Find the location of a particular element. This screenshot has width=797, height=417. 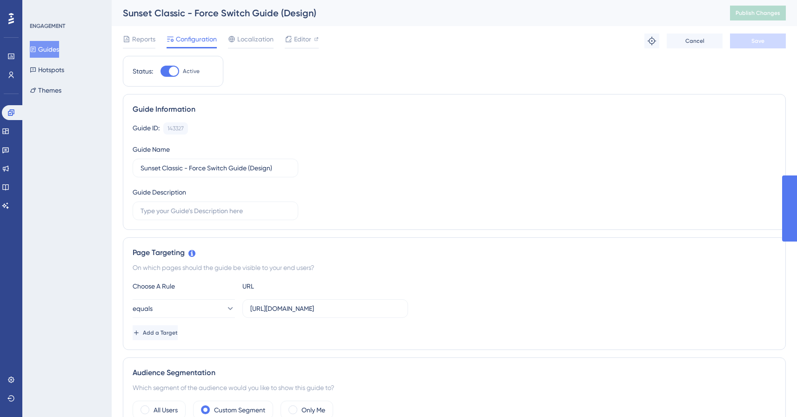

div: Which segment of the audience would you like to show this guide to? is located at coordinates (454, 388).